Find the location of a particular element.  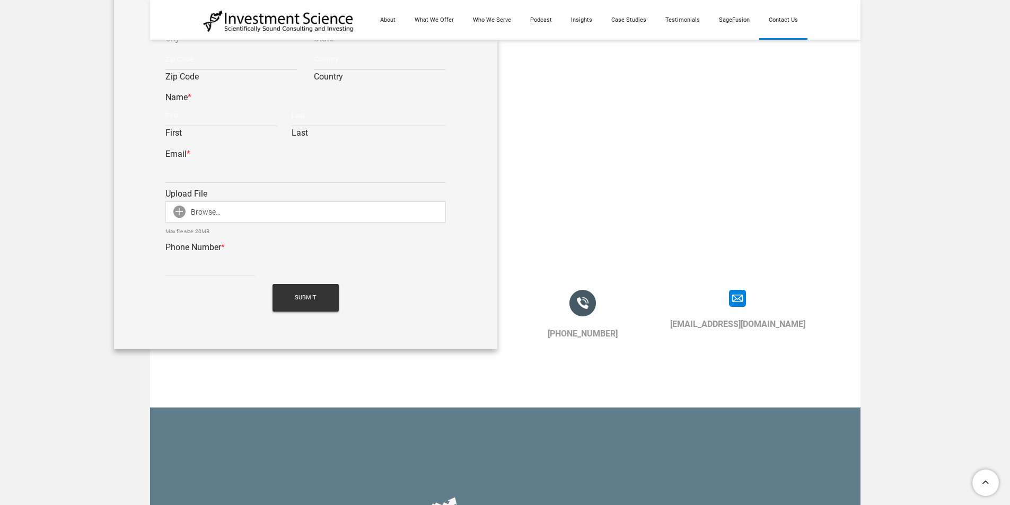

label: Name is located at coordinates (178, 97).